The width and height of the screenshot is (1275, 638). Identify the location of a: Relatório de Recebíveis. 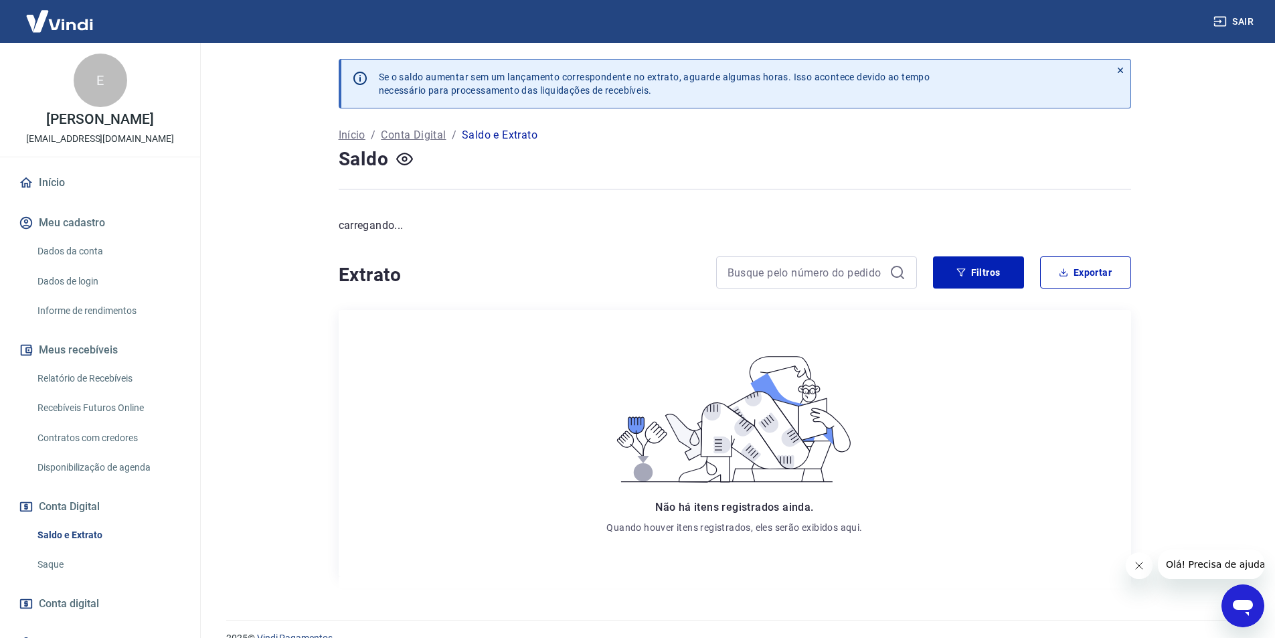
(108, 378).